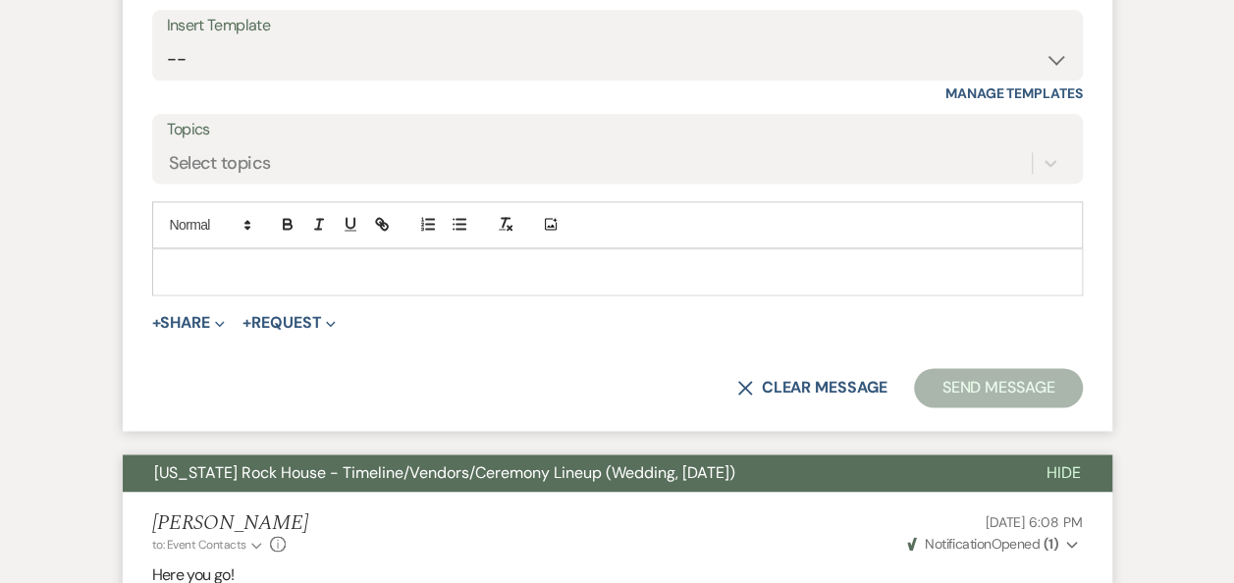 This screenshot has height=583, width=1234. I want to click on a: Manage Templates, so click(1014, 93).